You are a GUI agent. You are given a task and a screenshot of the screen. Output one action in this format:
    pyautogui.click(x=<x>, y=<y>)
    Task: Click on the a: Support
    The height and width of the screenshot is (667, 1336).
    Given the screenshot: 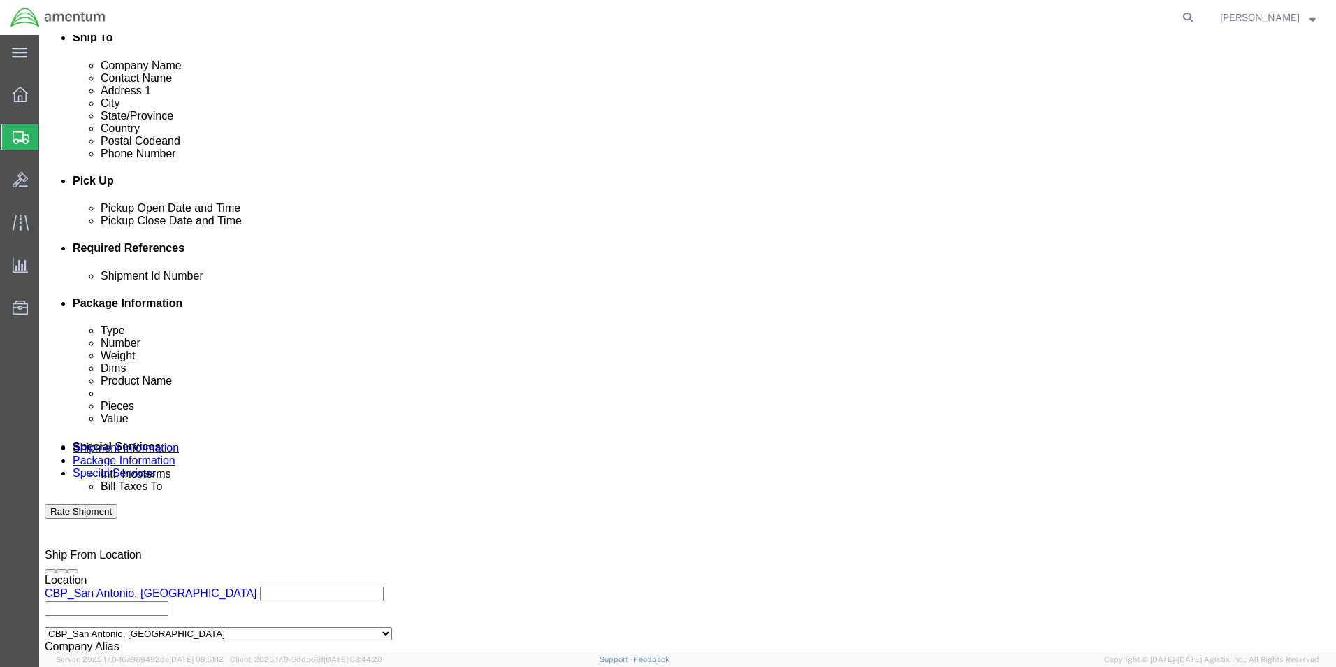 What is the action you would take?
    pyautogui.click(x=617, y=659)
    